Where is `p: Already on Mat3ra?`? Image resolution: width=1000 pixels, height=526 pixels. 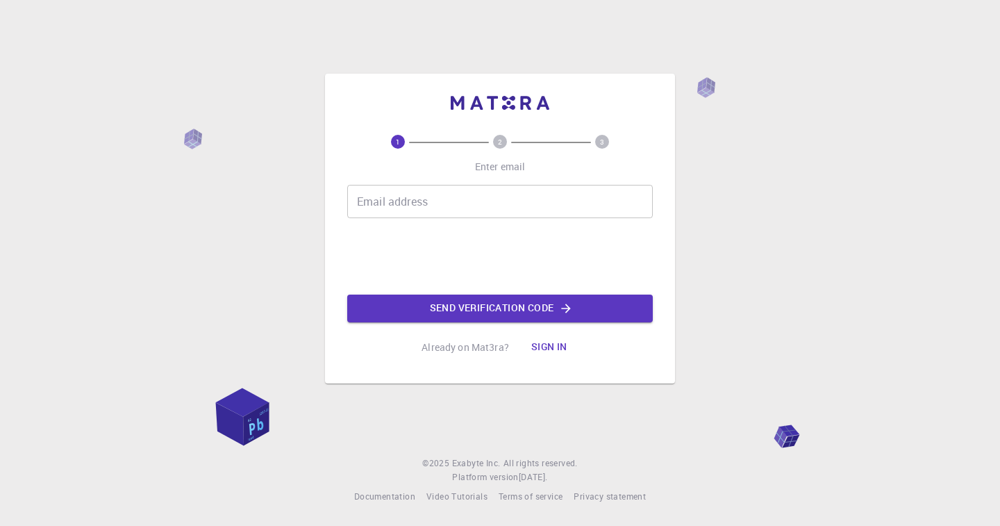 p: Already on Mat3ra? is located at coordinates (465, 347).